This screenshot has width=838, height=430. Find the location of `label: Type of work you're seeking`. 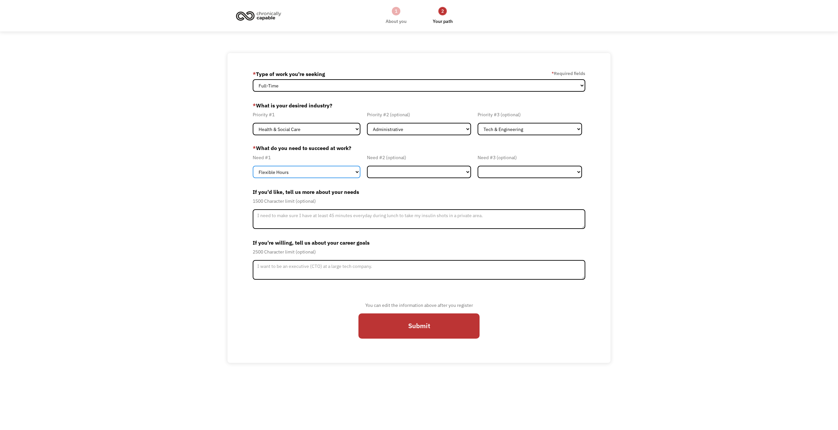

label: Type of work you're seeking is located at coordinates (289, 74).